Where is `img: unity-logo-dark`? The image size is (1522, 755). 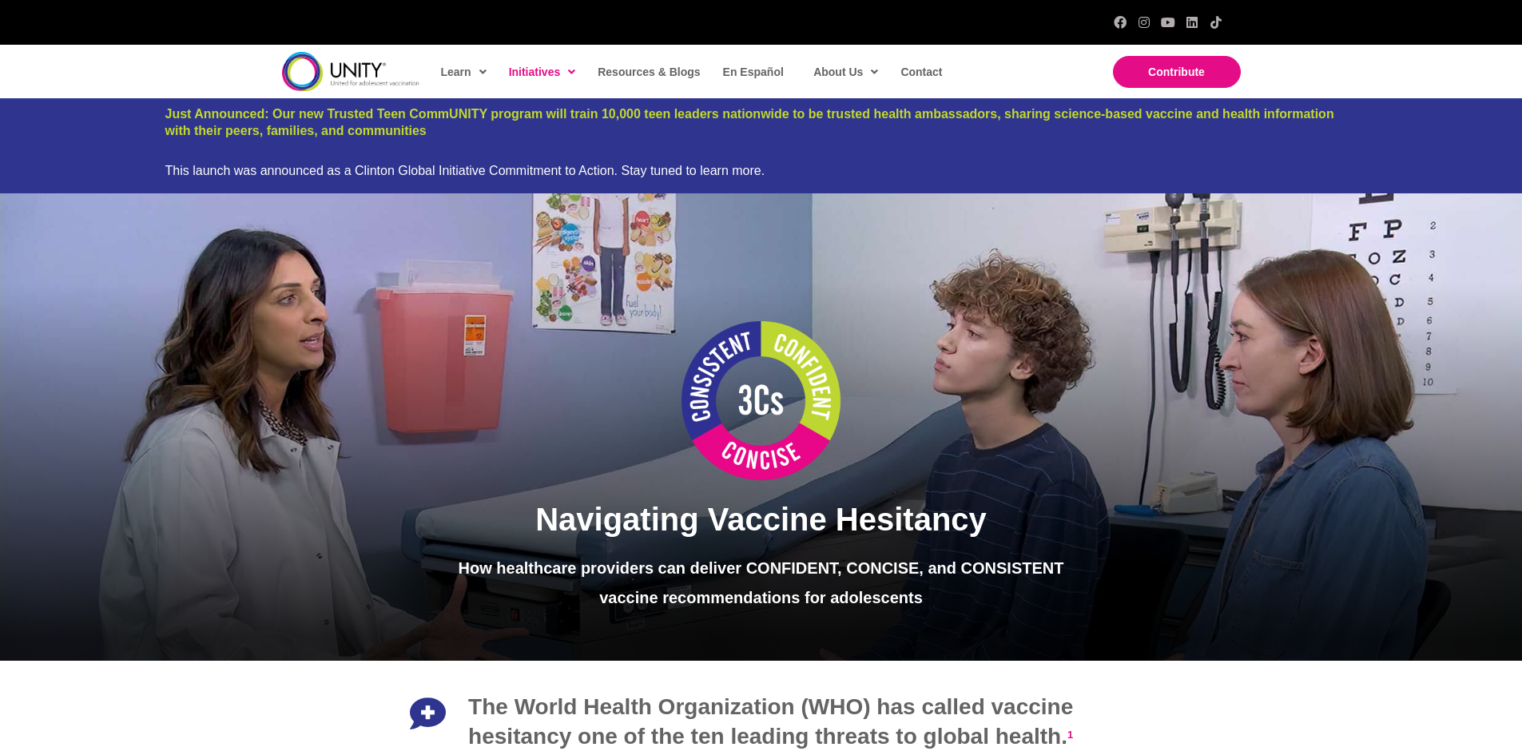
img: unity-logo-dark is located at coordinates (351, 71).